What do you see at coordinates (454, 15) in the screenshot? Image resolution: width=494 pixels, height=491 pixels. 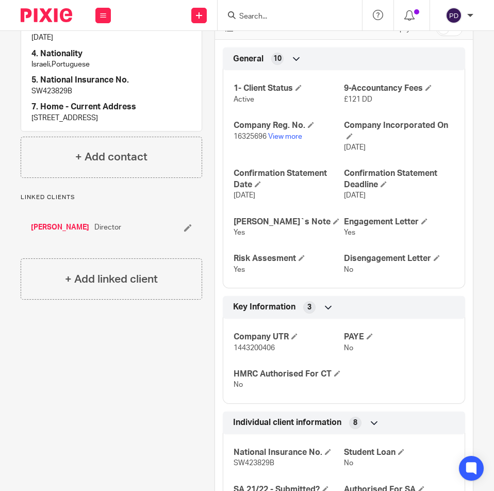 I see `img: svg%3E` at bounding box center [454, 15].